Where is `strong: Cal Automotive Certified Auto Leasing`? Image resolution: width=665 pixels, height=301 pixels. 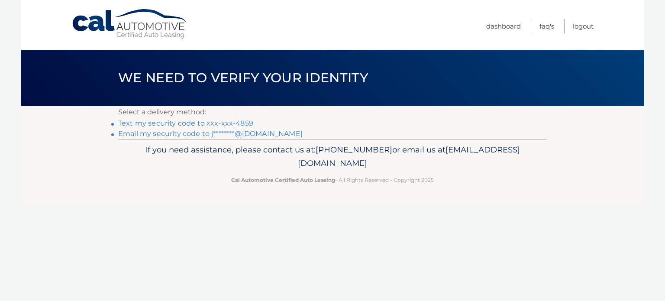
strong: Cal Automotive Certified Auto Leasing is located at coordinates (283, 180).